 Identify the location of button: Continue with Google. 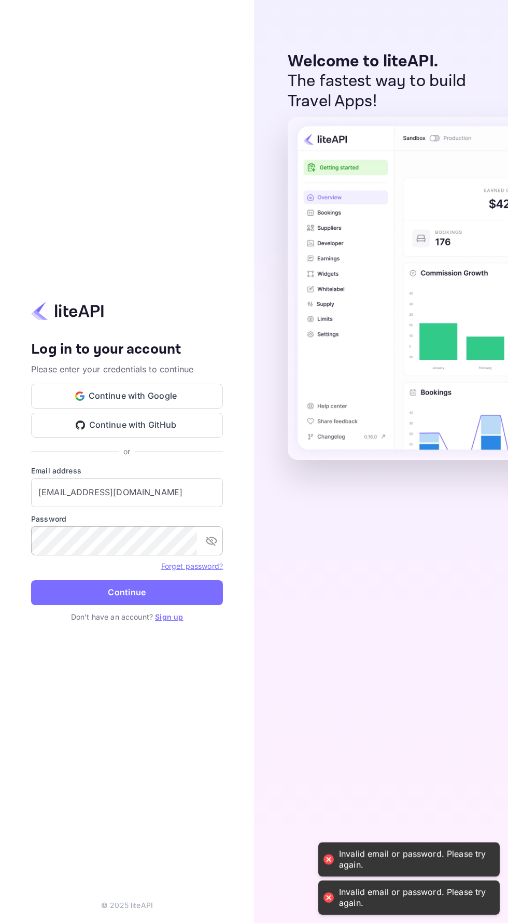
(127, 396).